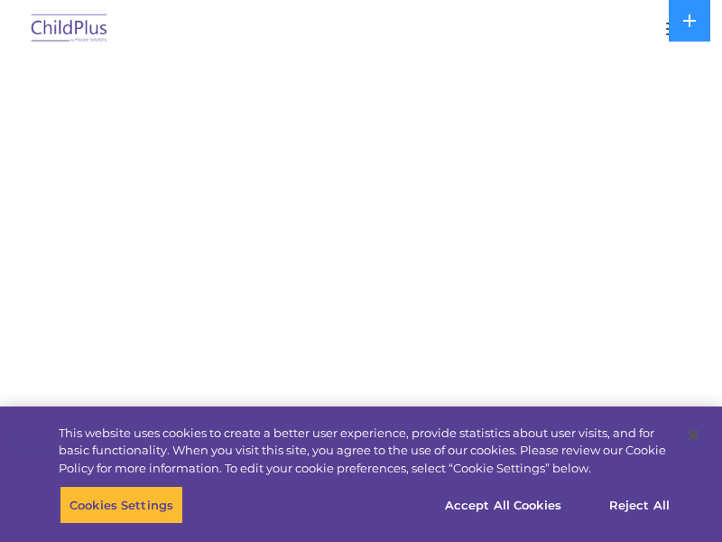 This screenshot has width=722, height=542. What do you see at coordinates (121, 505) in the screenshot?
I see `button: Cookies Settings` at bounding box center [121, 505].